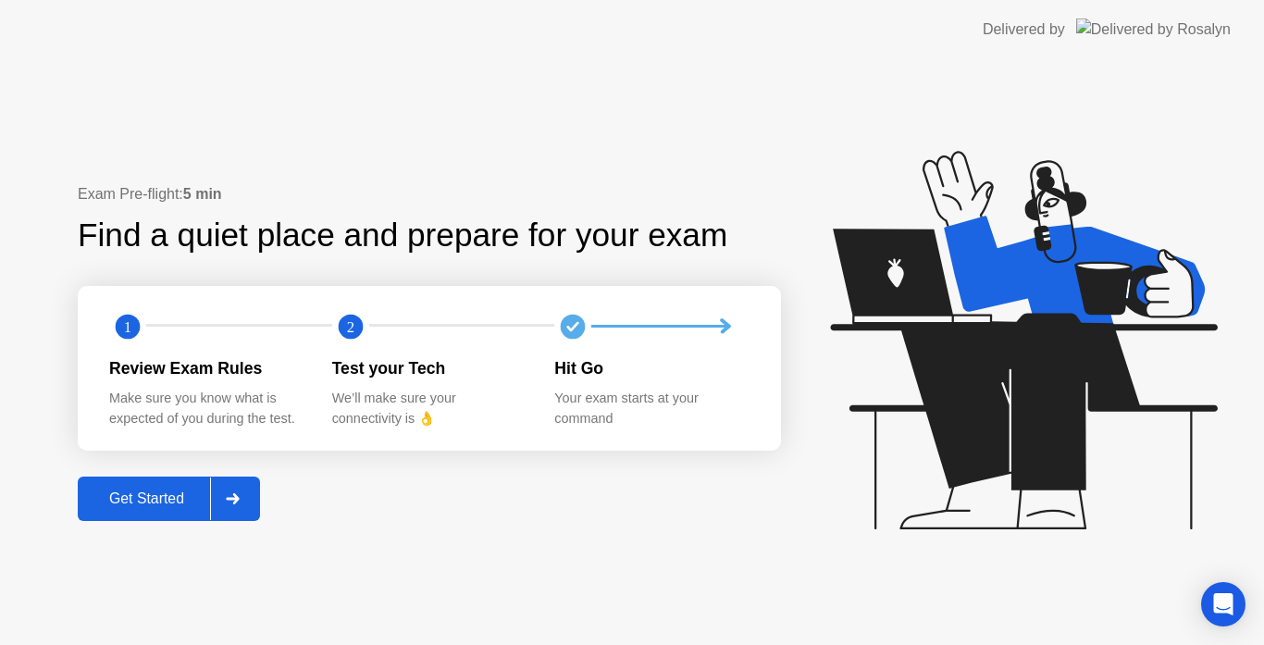 This screenshot has height=645, width=1264. What do you see at coordinates (403, 235) in the screenshot?
I see `div: Find a quiet place and prepare for your exam` at bounding box center [403, 235].